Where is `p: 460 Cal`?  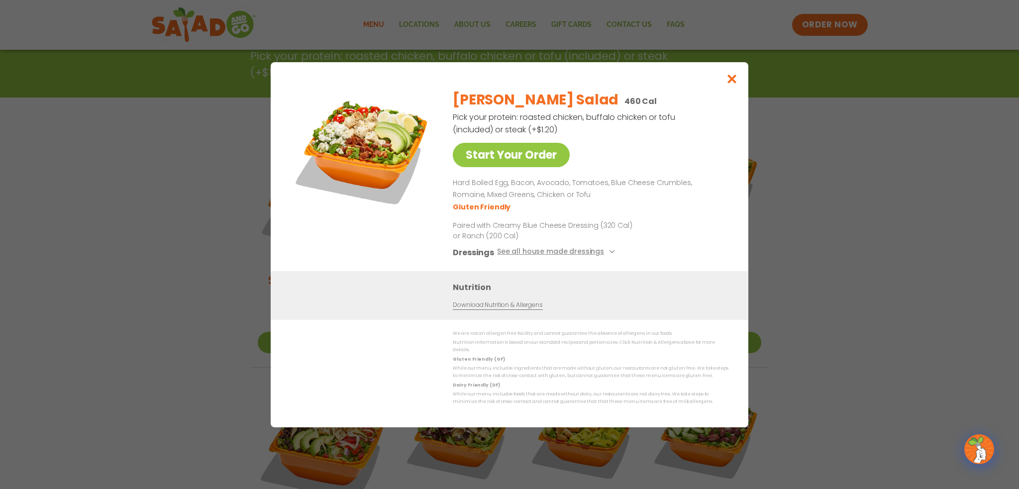
p: 460 Cal is located at coordinates (641, 101).